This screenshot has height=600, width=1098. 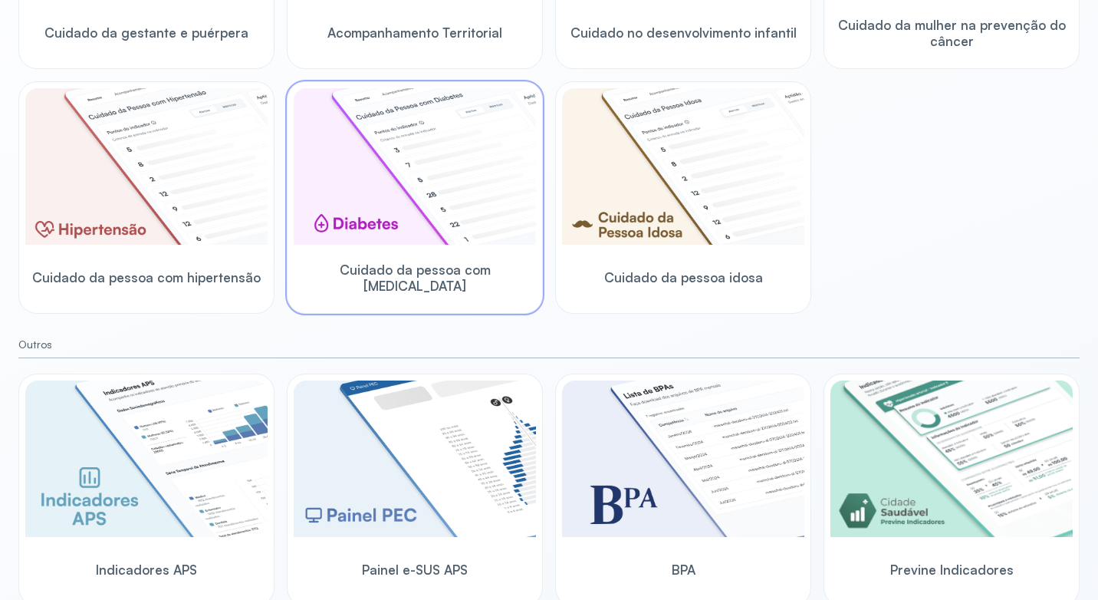 What do you see at coordinates (146, 277) in the screenshot?
I see `span: Cuidado da pessoa com hipertensão` at bounding box center [146, 277].